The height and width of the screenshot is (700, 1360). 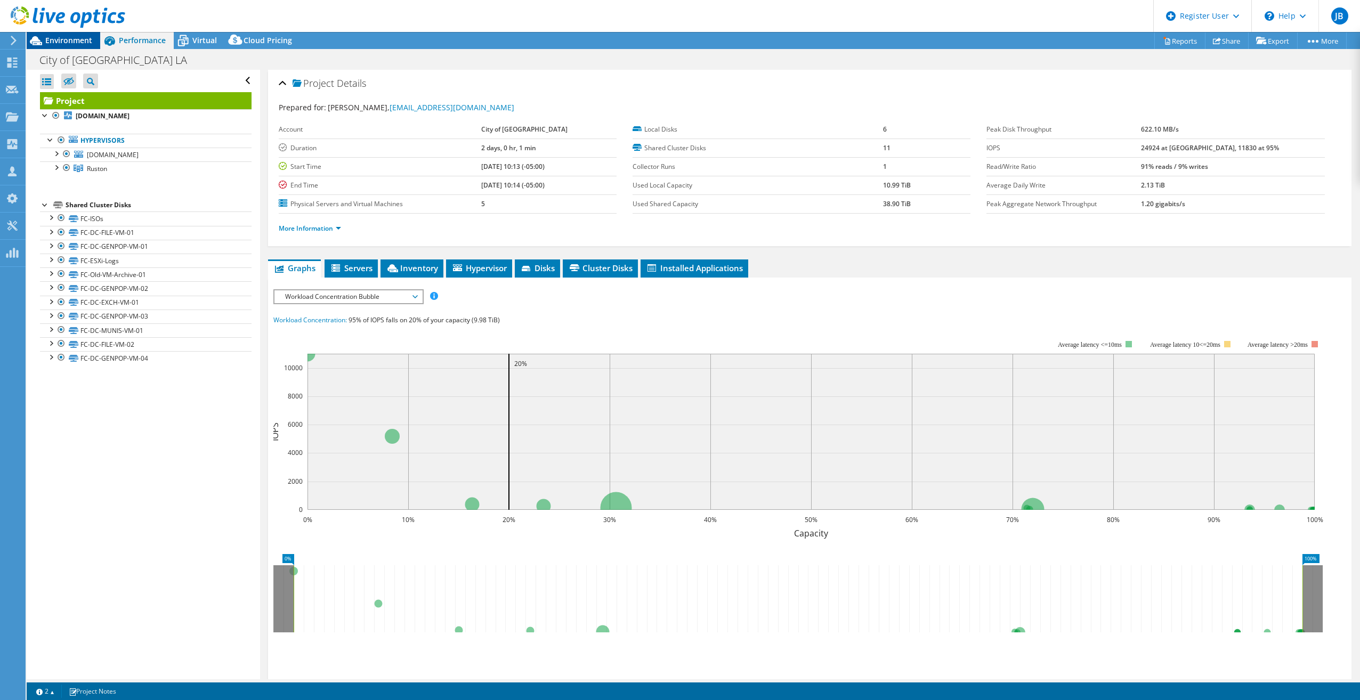 I want to click on span: Environment, so click(x=69, y=40).